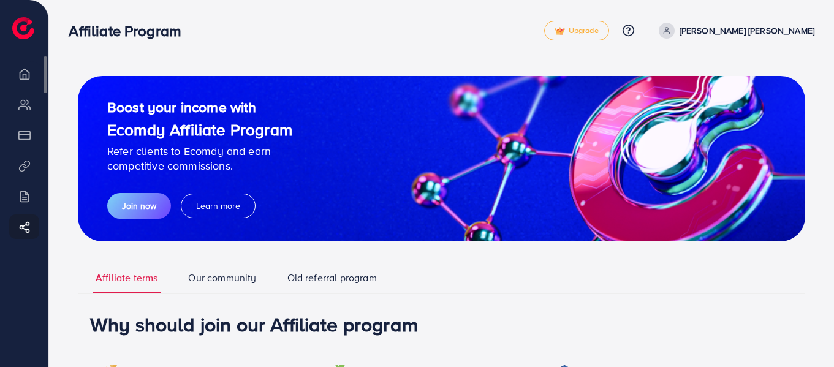  Describe the element at coordinates (332, 282) in the screenshot. I see `a: Old referral program` at that location.